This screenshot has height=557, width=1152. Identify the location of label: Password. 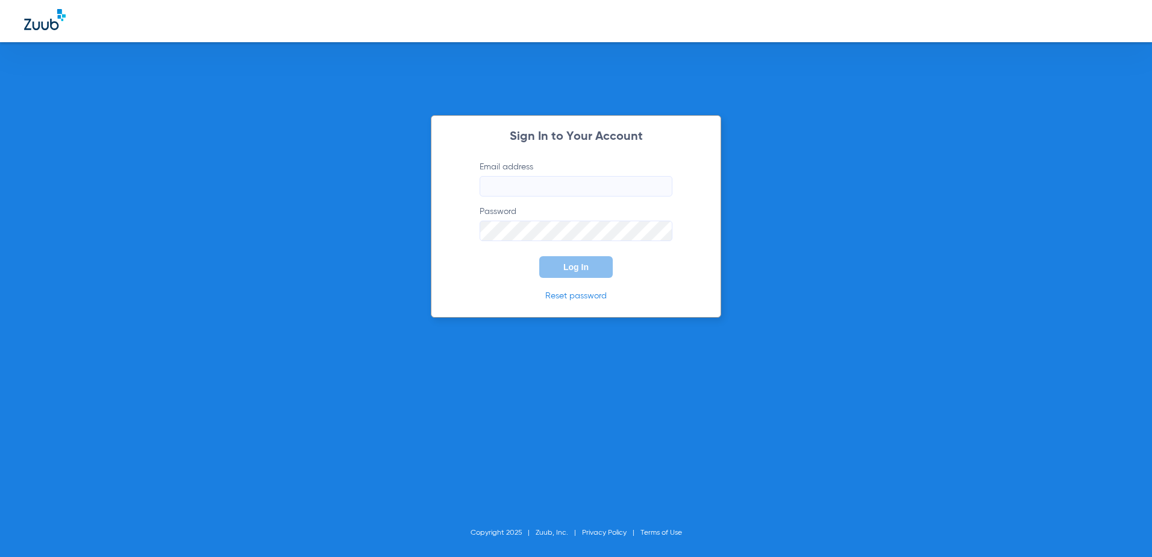
(576, 223).